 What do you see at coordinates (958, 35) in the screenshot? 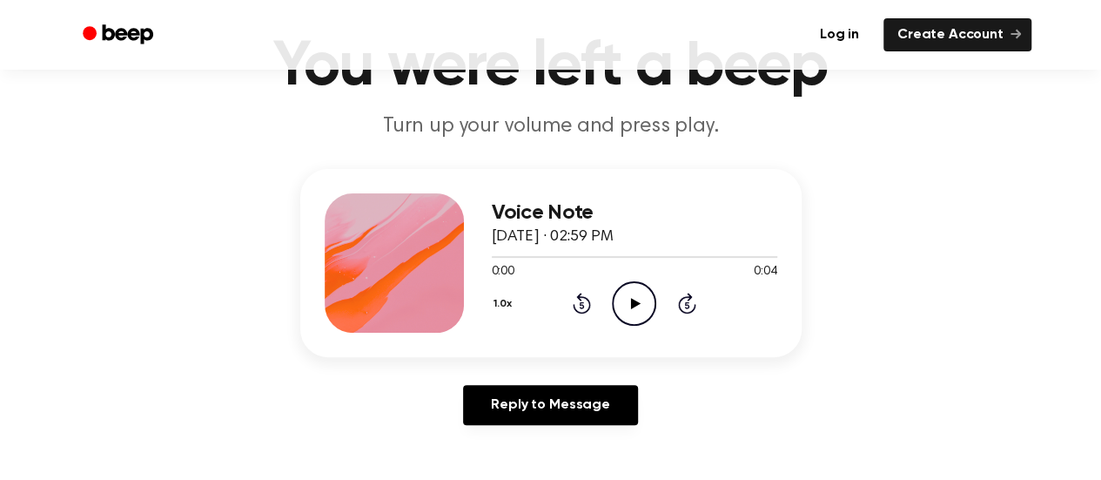
I see `a: Create Account` at bounding box center [958, 35].